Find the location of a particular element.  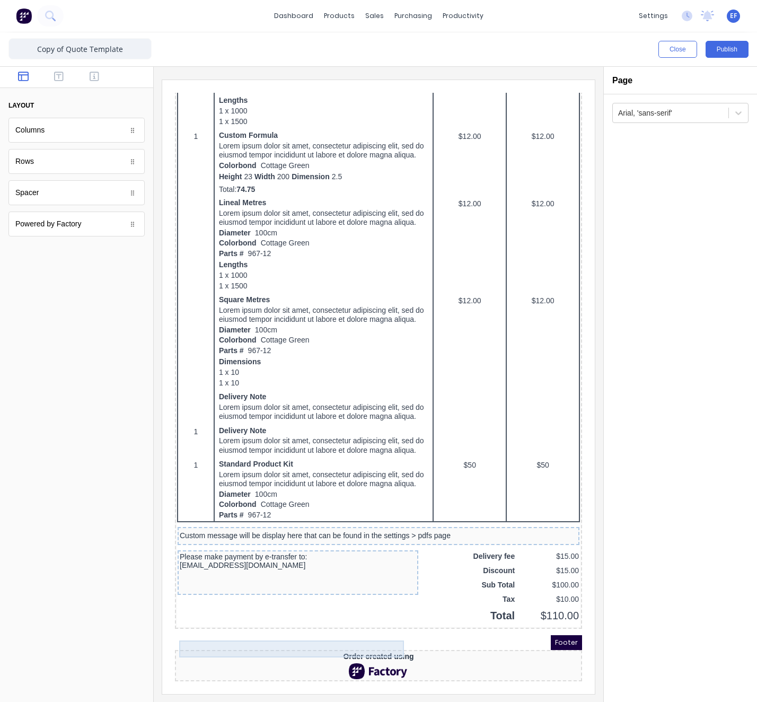

div: settings is located at coordinates (653, 16).